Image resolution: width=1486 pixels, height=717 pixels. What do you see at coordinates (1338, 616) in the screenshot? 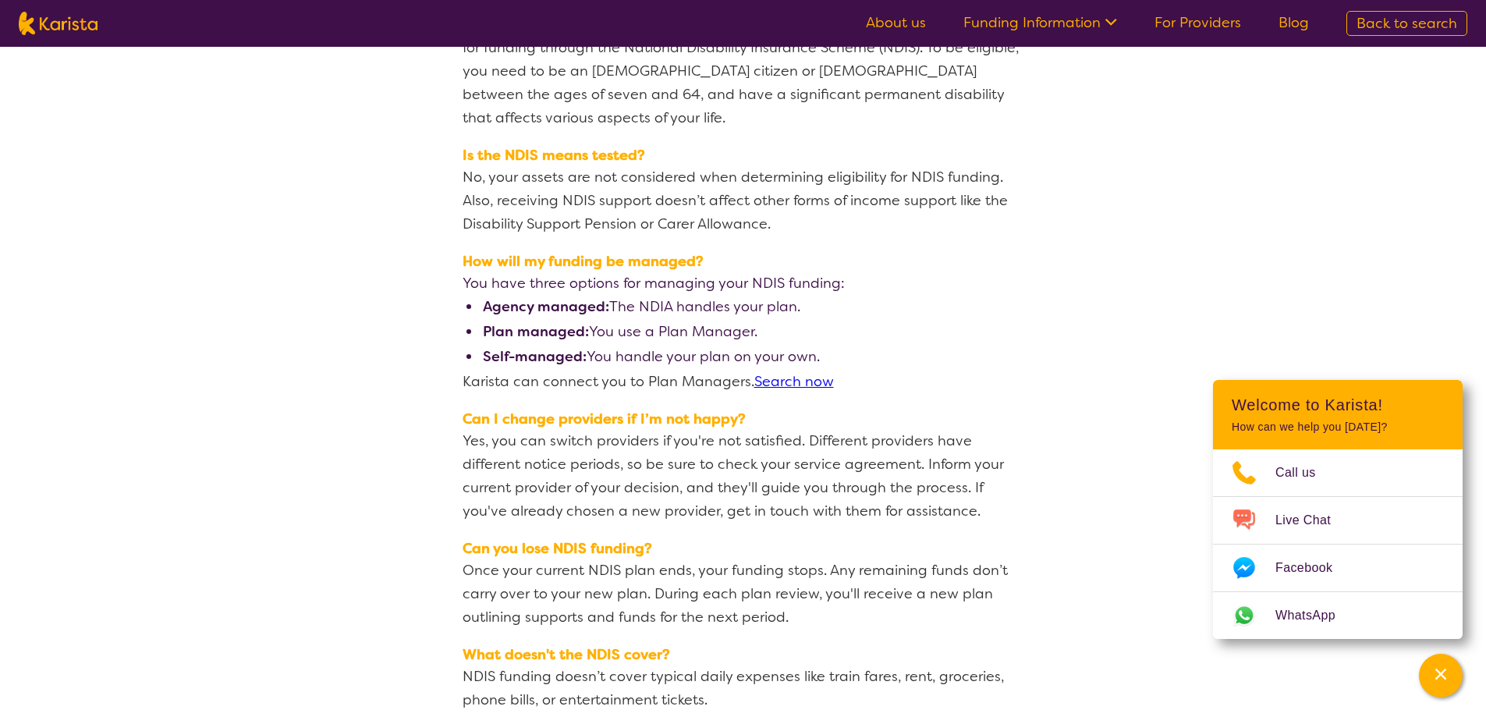
I see `a: Web link opens in a new tab.` at bounding box center [1338, 616].